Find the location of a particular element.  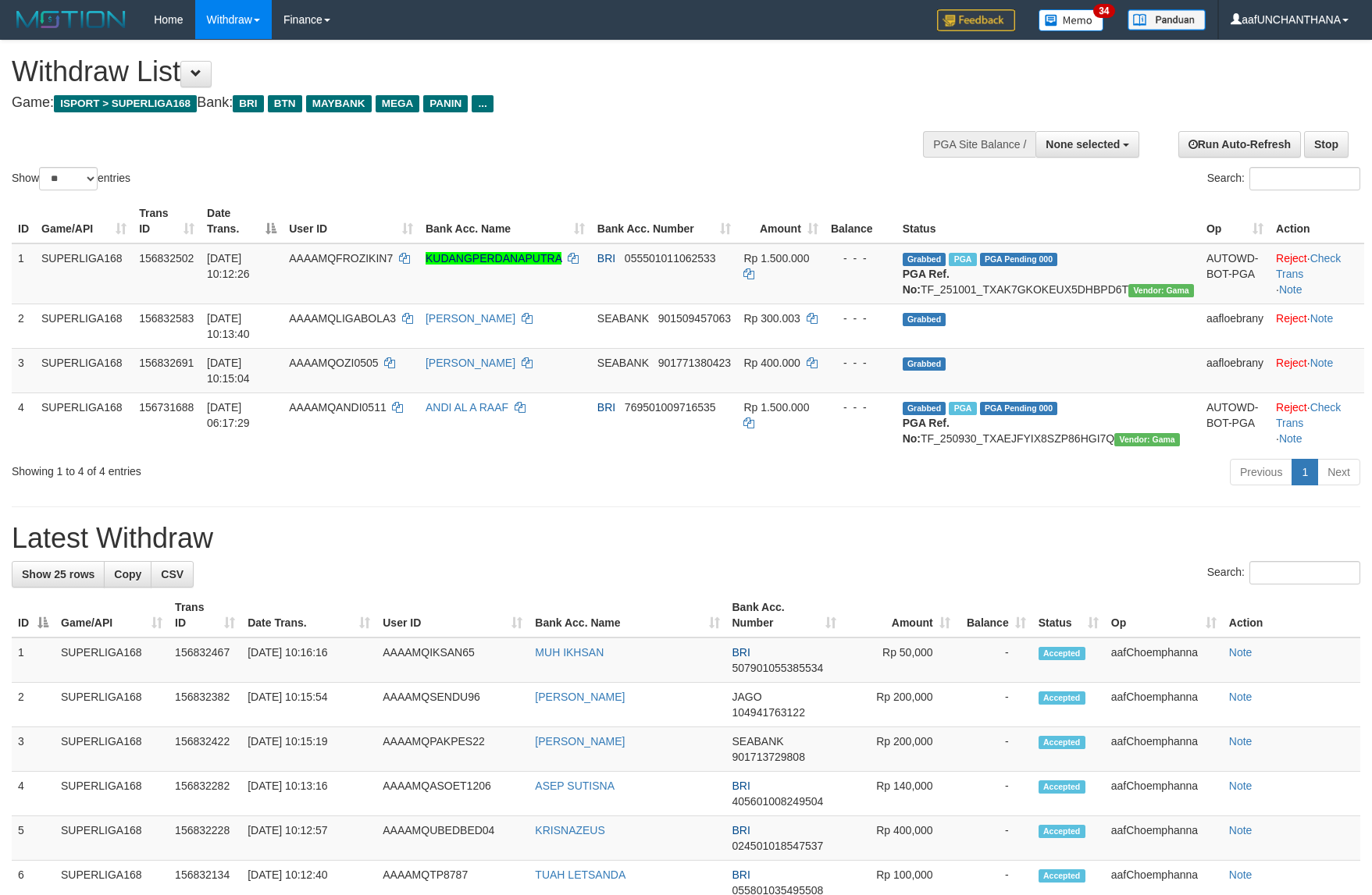

span: AAAAMQOZI0505 is located at coordinates (333, 363).